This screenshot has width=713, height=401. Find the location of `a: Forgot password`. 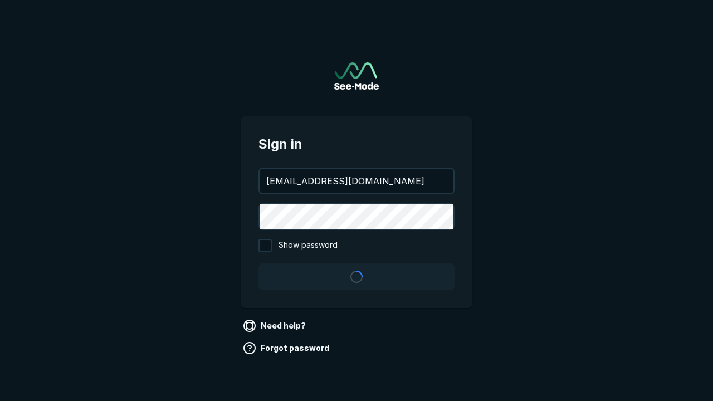

a: Forgot password is located at coordinates (287, 348).